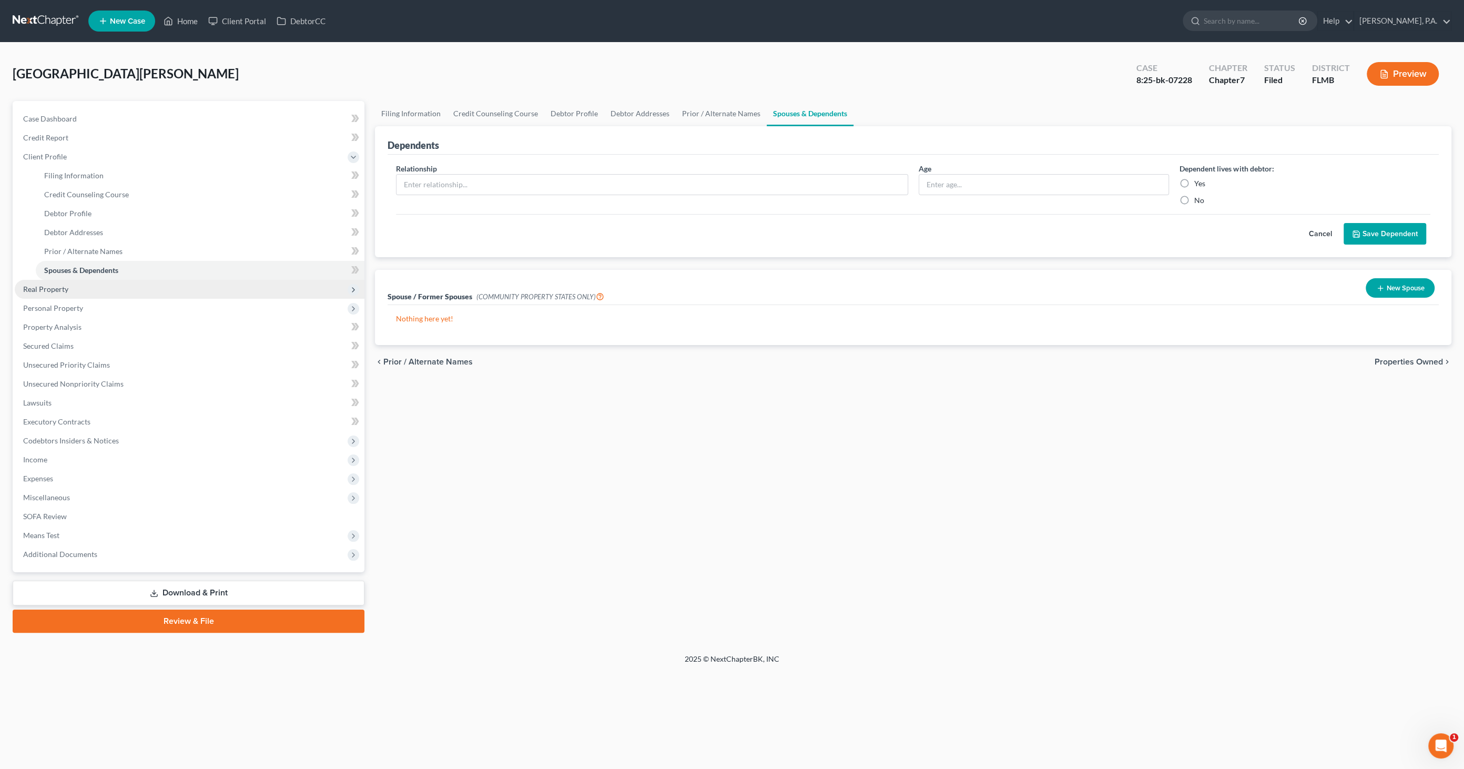  I want to click on span: Spouses & Dependents, so click(81, 270).